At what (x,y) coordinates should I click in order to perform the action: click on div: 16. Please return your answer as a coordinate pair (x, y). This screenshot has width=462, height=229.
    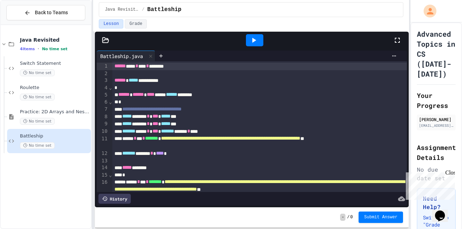
    Looking at the image, I should click on (102, 189).